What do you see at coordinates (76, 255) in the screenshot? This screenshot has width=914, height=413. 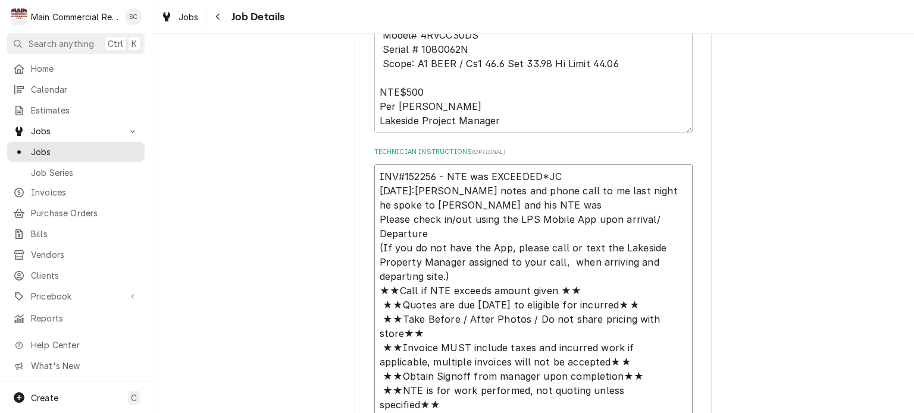 I see `a: Vendors` at bounding box center [76, 255].